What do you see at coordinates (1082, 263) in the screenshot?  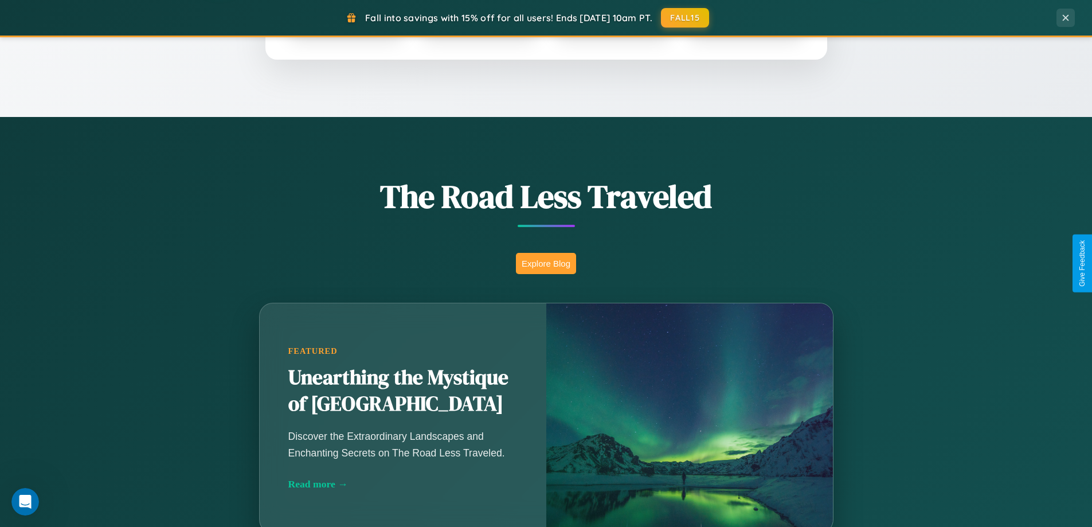 I see `div: Give Feedback` at bounding box center [1082, 263].